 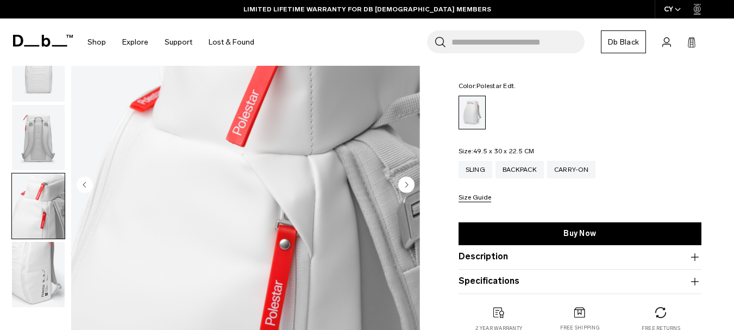 I want to click on a: Db Black, so click(x=623, y=42).